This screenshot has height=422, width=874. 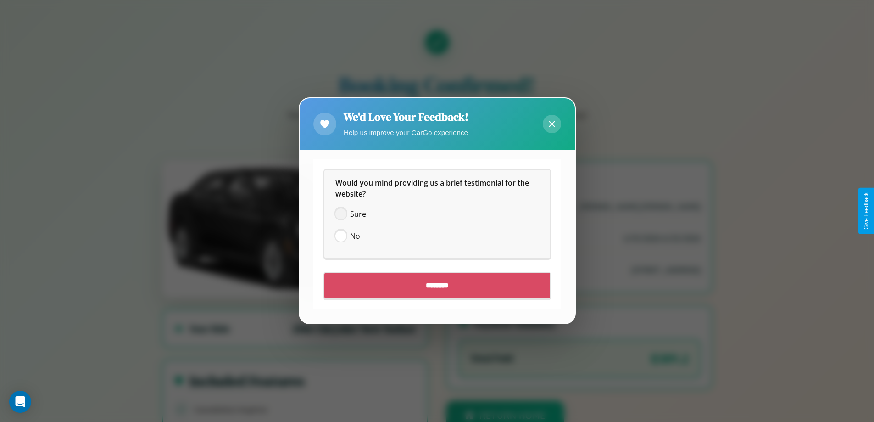 I want to click on span: Sure!, so click(x=359, y=214).